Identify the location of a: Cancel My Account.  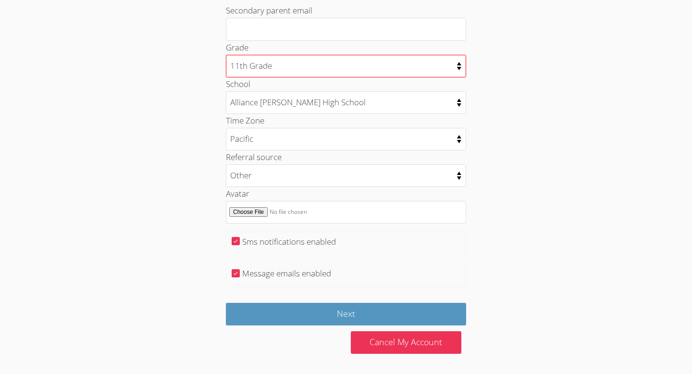
(406, 342).